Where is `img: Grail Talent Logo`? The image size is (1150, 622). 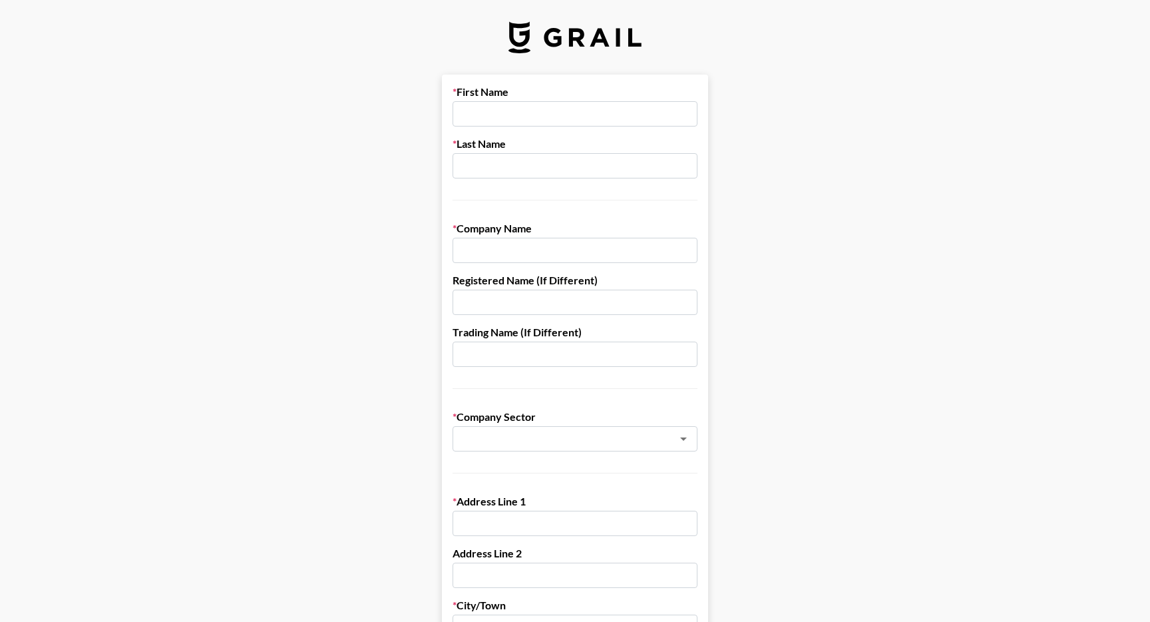 img: Grail Talent Logo is located at coordinates (575, 37).